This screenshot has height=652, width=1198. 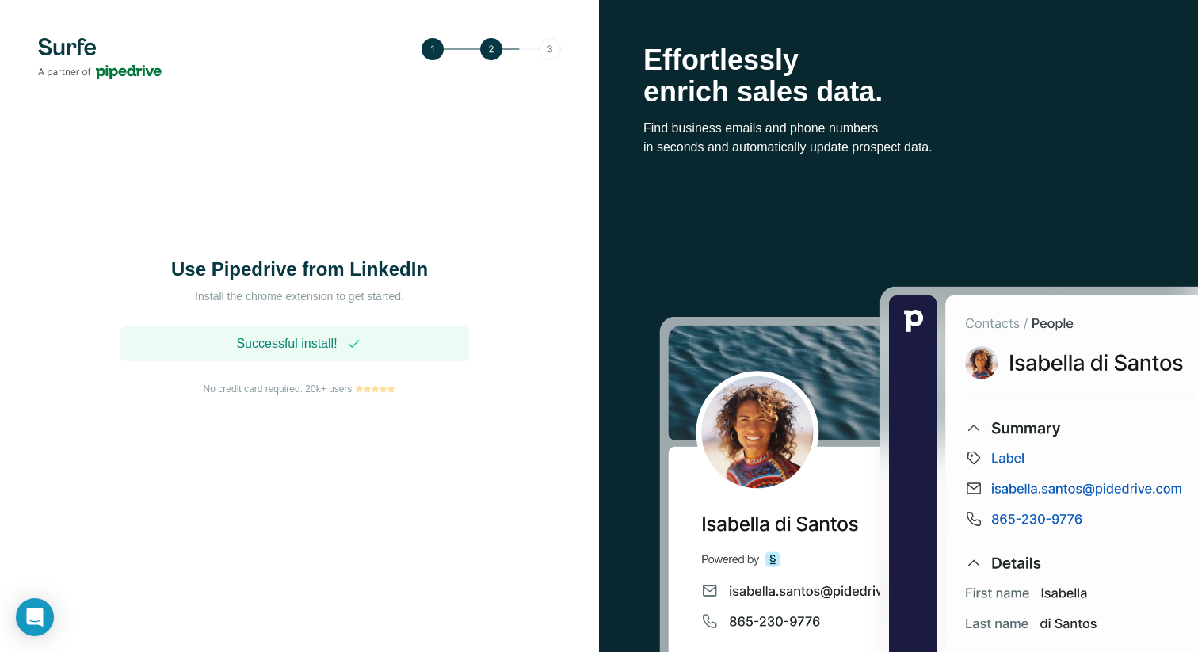 What do you see at coordinates (929, 468) in the screenshot?
I see `img: Surfe Stock Photo - Selling good vibes` at bounding box center [929, 468].